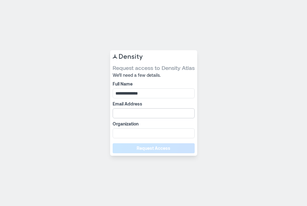 The height and width of the screenshot is (206, 307). Describe the element at coordinates (153, 124) in the screenshot. I see `label: Organization` at that location.